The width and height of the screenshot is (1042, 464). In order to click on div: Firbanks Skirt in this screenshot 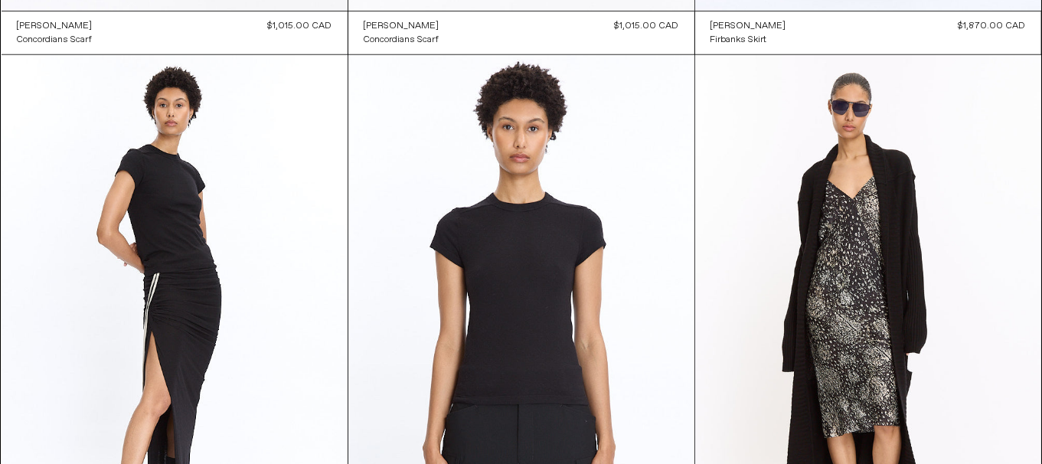, I will do `click(739, 40)`.